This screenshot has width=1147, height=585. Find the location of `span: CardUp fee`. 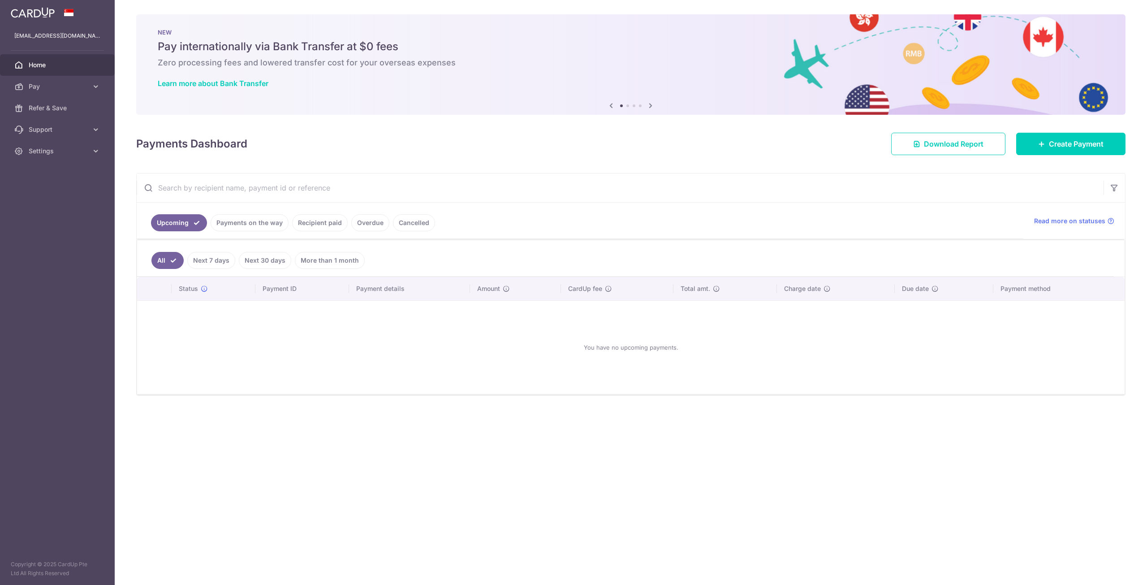

span: CardUp fee is located at coordinates (585, 289).